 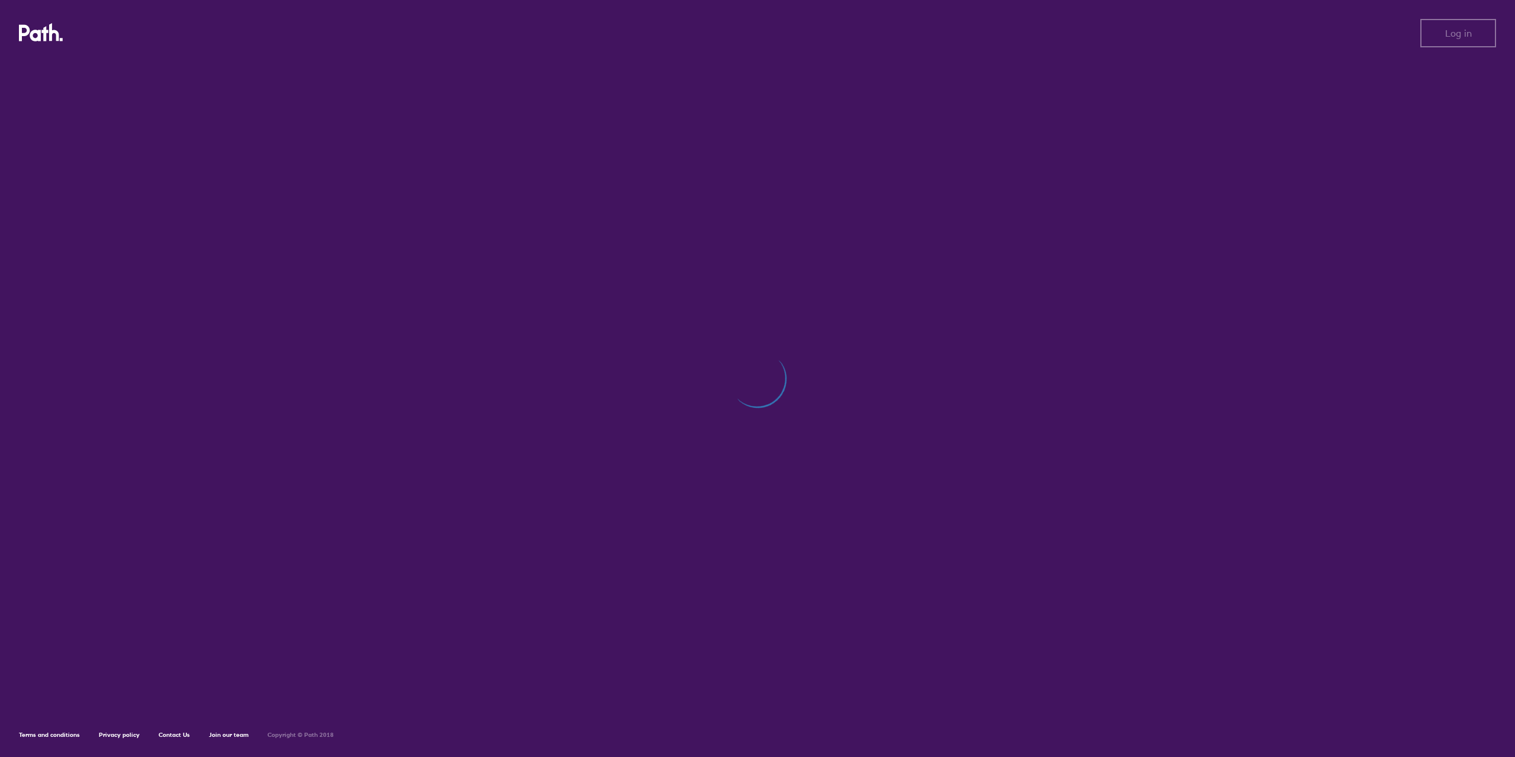 I want to click on a: Privacy policy, so click(x=119, y=735).